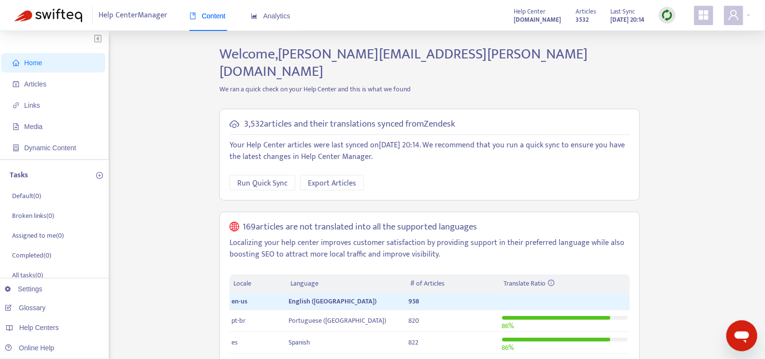 The width and height of the screenshot is (765, 359). What do you see at coordinates (25, 308) in the screenshot?
I see `a: Glossary` at bounding box center [25, 308].